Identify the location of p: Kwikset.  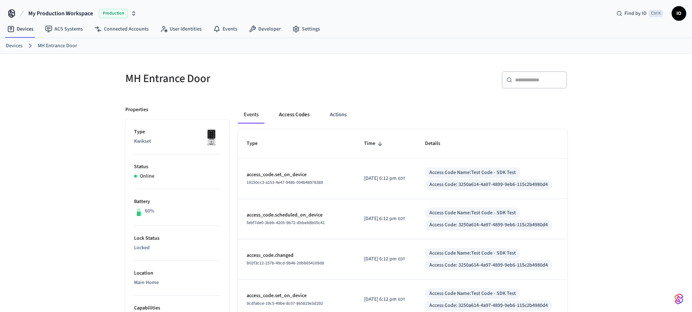
(177, 141).